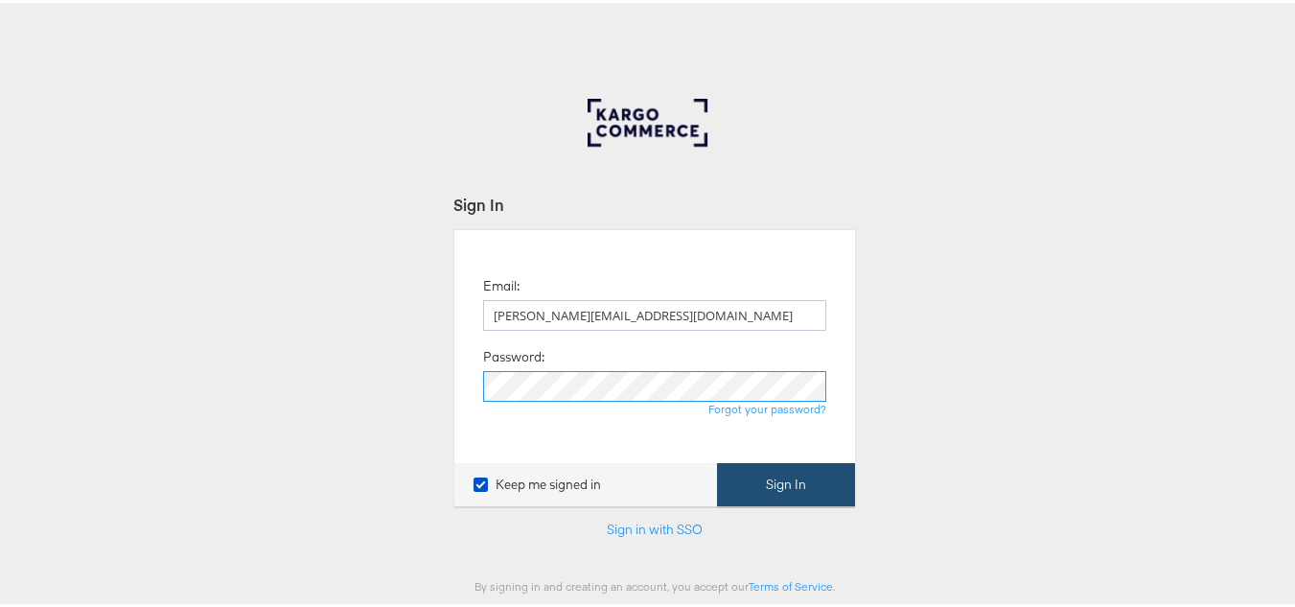 This screenshot has height=607, width=1295. What do you see at coordinates (655, 526) in the screenshot?
I see `a: Sign in with SSO` at bounding box center [655, 526].